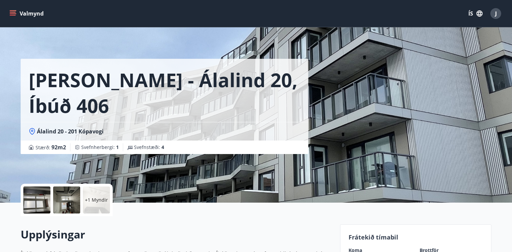 This screenshot has height=252, width=512. I want to click on button: ÍS, so click(475, 14).